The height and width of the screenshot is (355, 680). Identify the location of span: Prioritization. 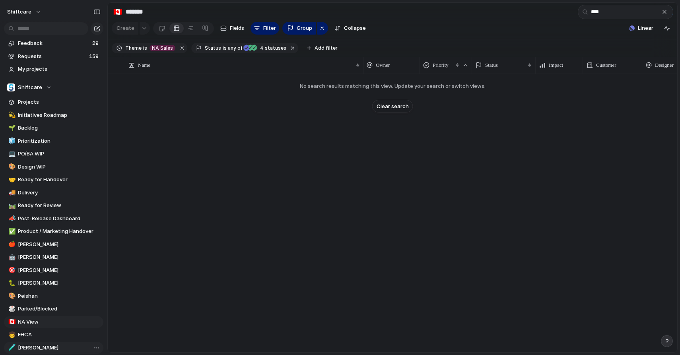
(59, 141).